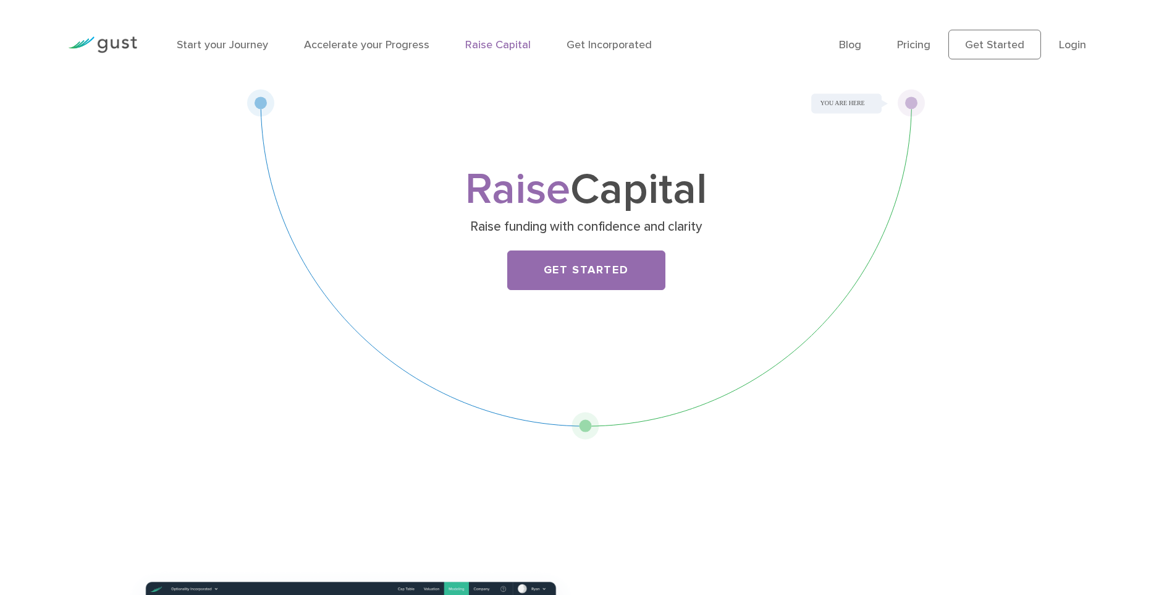 The height and width of the screenshot is (595, 1172). Describe the element at coordinates (518, 189) in the screenshot. I see `span: Raise` at that location.